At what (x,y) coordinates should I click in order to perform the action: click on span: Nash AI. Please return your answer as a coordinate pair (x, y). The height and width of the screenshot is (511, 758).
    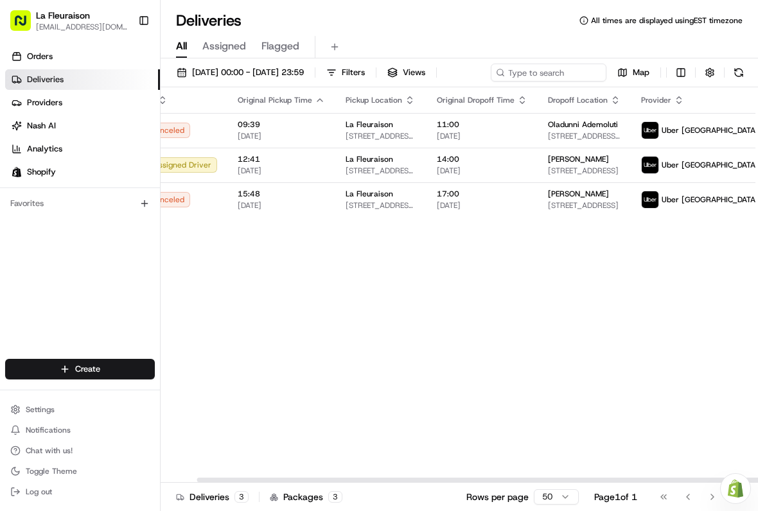
    Looking at the image, I should click on (41, 126).